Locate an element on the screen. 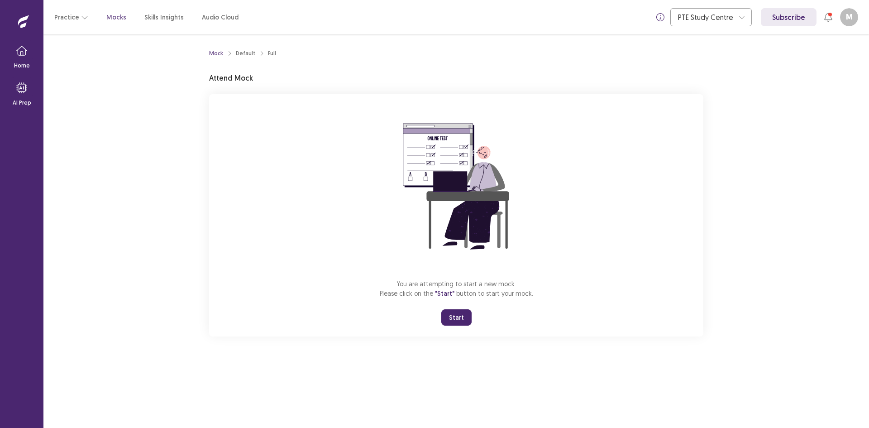 Image resolution: width=869 pixels, height=428 pixels. button: M is located at coordinates (850, 17).